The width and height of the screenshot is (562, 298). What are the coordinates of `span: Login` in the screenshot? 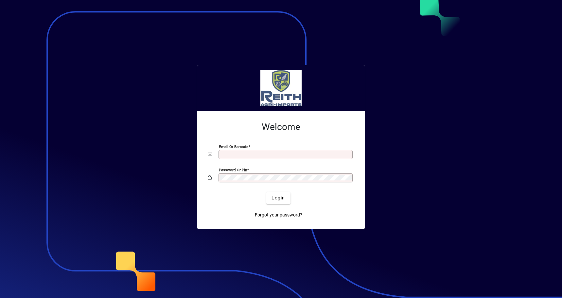 It's located at (278, 197).